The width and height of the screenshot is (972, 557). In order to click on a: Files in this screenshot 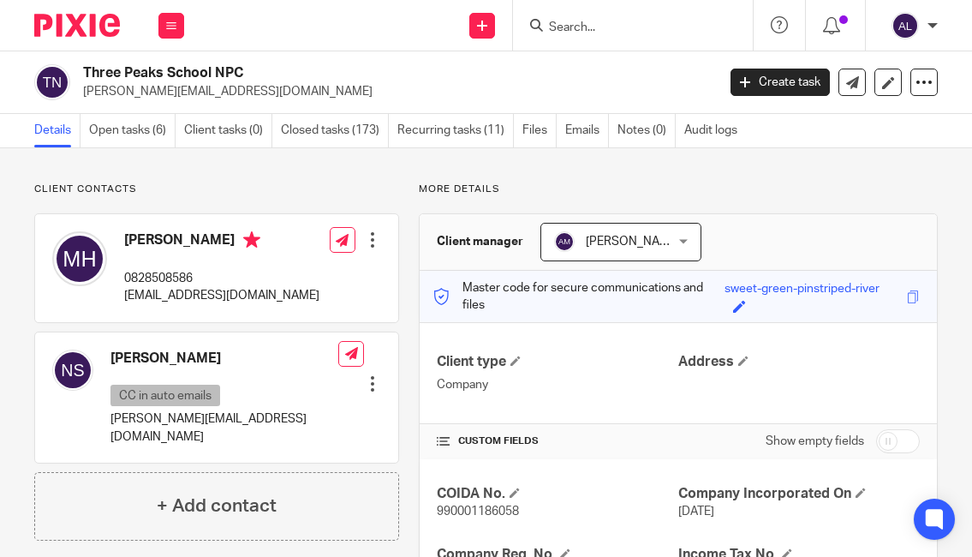, I will do `click(540, 130)`.